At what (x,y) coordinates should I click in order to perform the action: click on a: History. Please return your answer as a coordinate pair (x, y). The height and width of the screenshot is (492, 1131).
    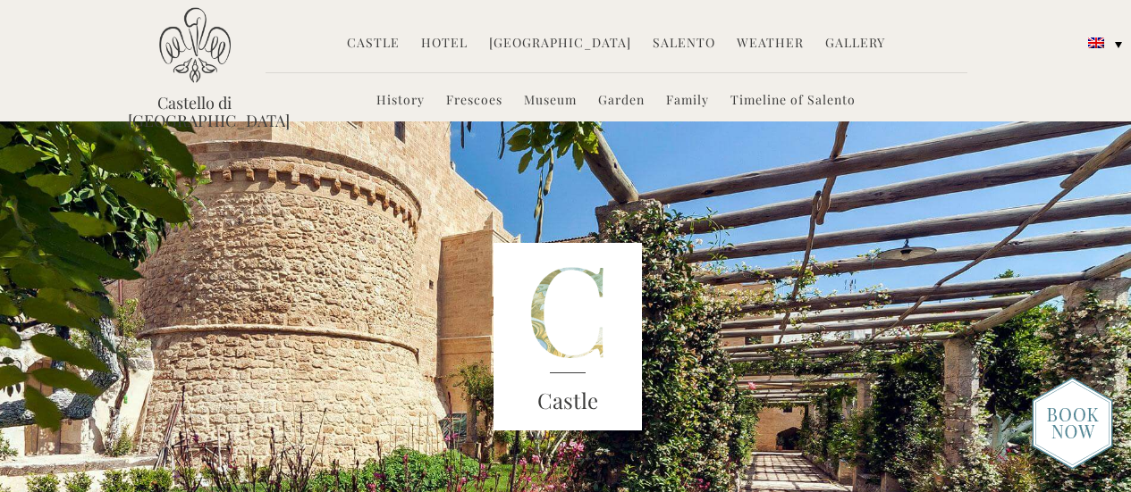
    Looking at the image, I should click on (400, 101).